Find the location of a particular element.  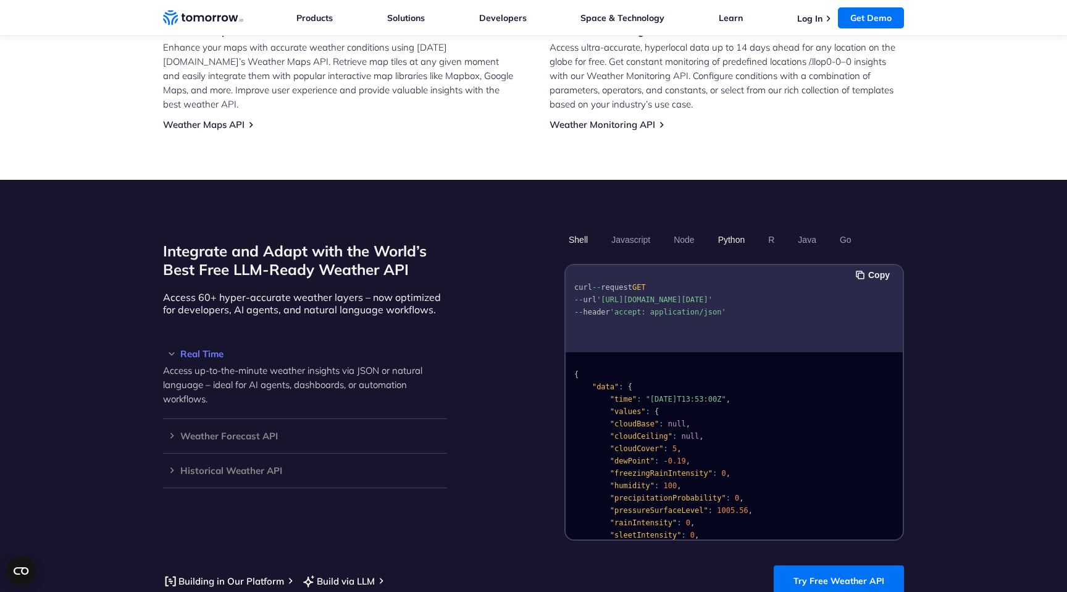

button: Python is located at coordinates (732, 240).